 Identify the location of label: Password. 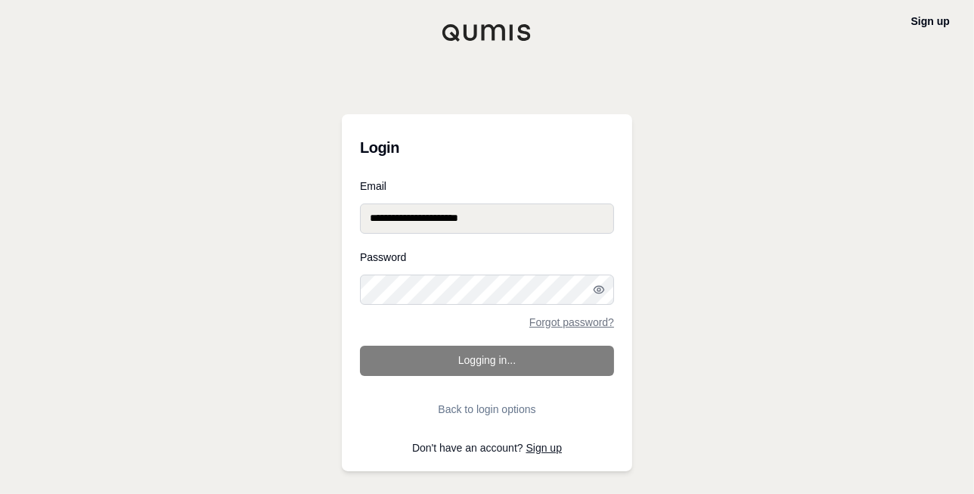
(487, 257).